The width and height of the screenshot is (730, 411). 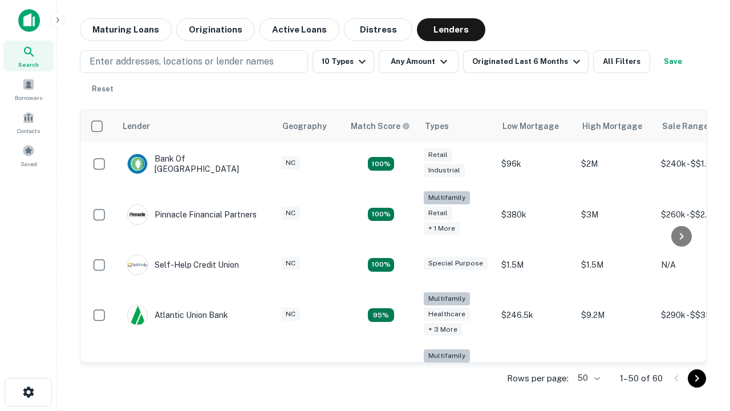 What do you see at coordinates (441, 228) in the screenshot?
I see `div: + 1 more` at bounding box center [441, 228].